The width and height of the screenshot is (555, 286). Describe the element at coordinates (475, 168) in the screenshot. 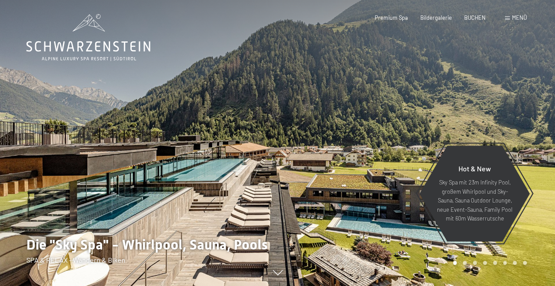

I see `span: Hot & New` at that location.